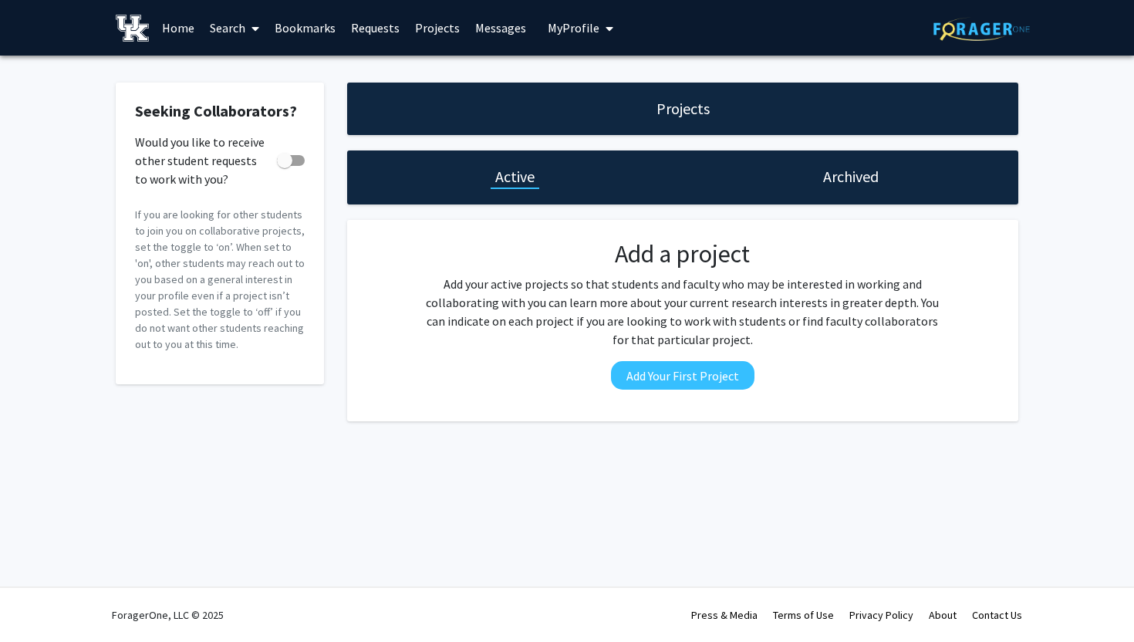 The width and height of the screenshot is (1134, 642). I want to click on a: Projects, so click(437, 28).